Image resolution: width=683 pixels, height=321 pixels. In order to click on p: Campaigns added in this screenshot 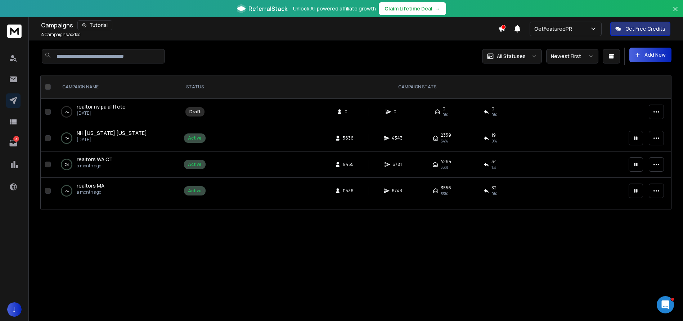, I will do `click(61, 35)`.